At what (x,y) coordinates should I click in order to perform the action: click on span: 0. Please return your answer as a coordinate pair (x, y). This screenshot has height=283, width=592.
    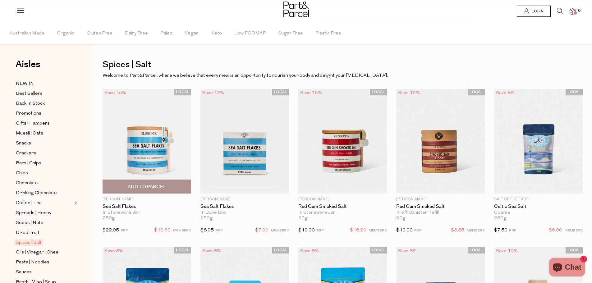
    Looking at the image, I should click on (579, 11).